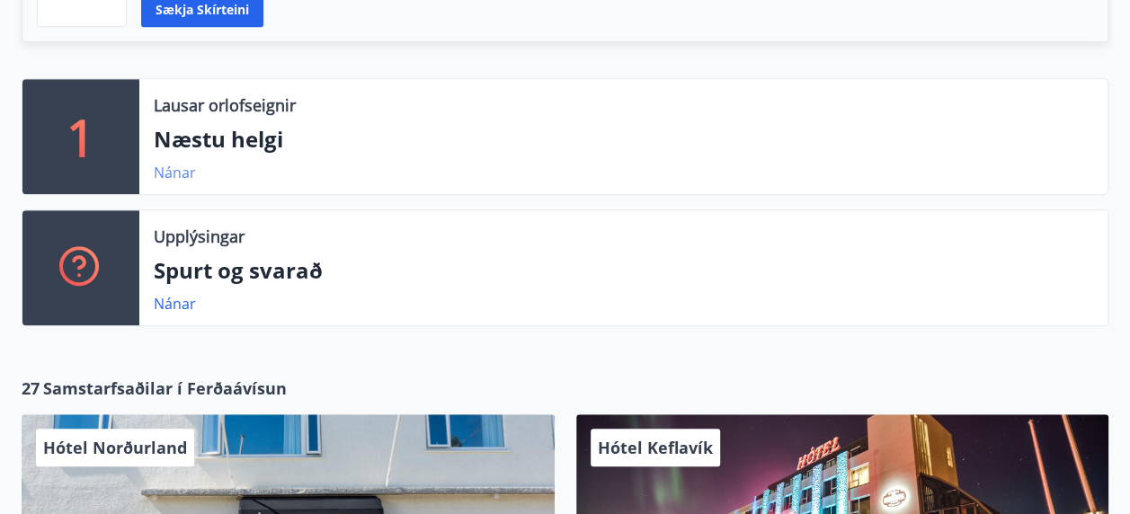  Describe the element at coordinates (623, 271) in the screenshot. I see `p: Spurt og svarað` at that location.